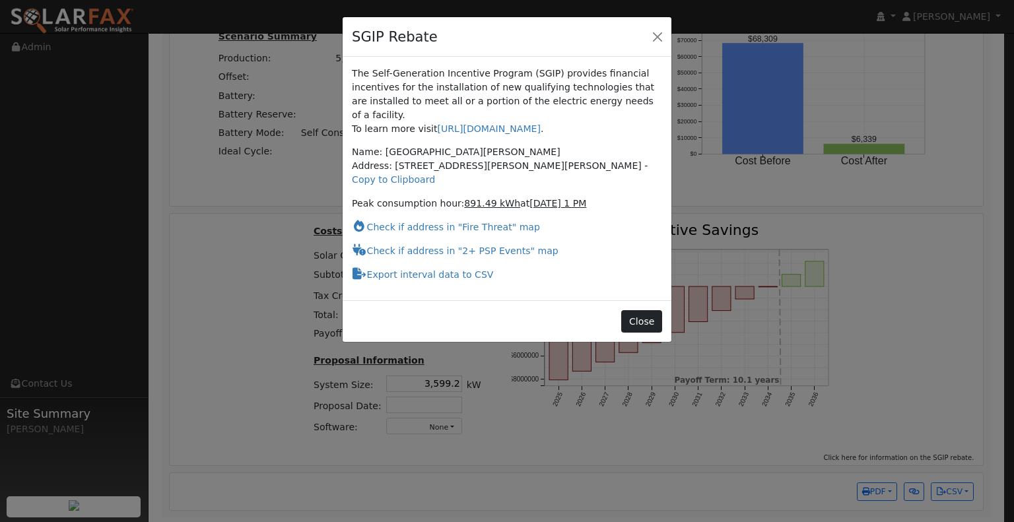 The height and width of the screenshot is (522, 1014). What do you see at coordinates (446, 227) in the screenshot?
I see `a: Check if address in "Fire Threat" map` at bounding box center [446, 227].